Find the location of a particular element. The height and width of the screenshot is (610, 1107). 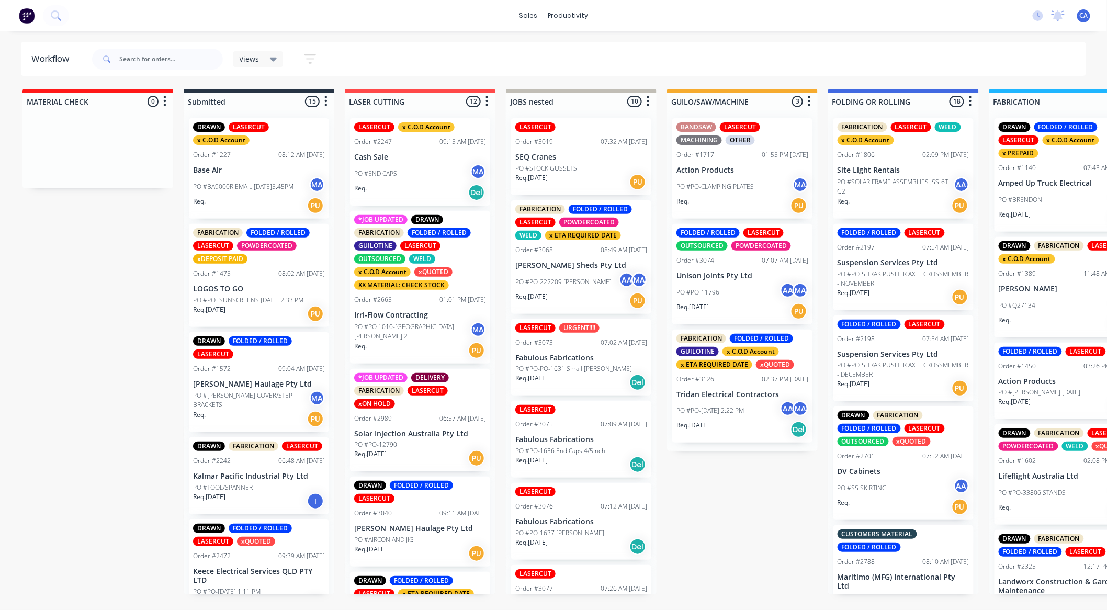

p: Site Light Rentals is located at coordinates (903, 170).